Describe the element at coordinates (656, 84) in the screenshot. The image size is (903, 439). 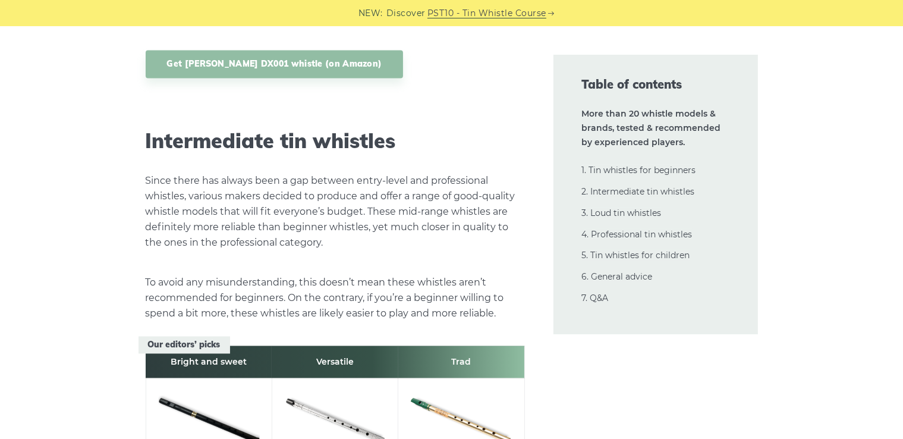
I see `span: Table of contents` at that location.